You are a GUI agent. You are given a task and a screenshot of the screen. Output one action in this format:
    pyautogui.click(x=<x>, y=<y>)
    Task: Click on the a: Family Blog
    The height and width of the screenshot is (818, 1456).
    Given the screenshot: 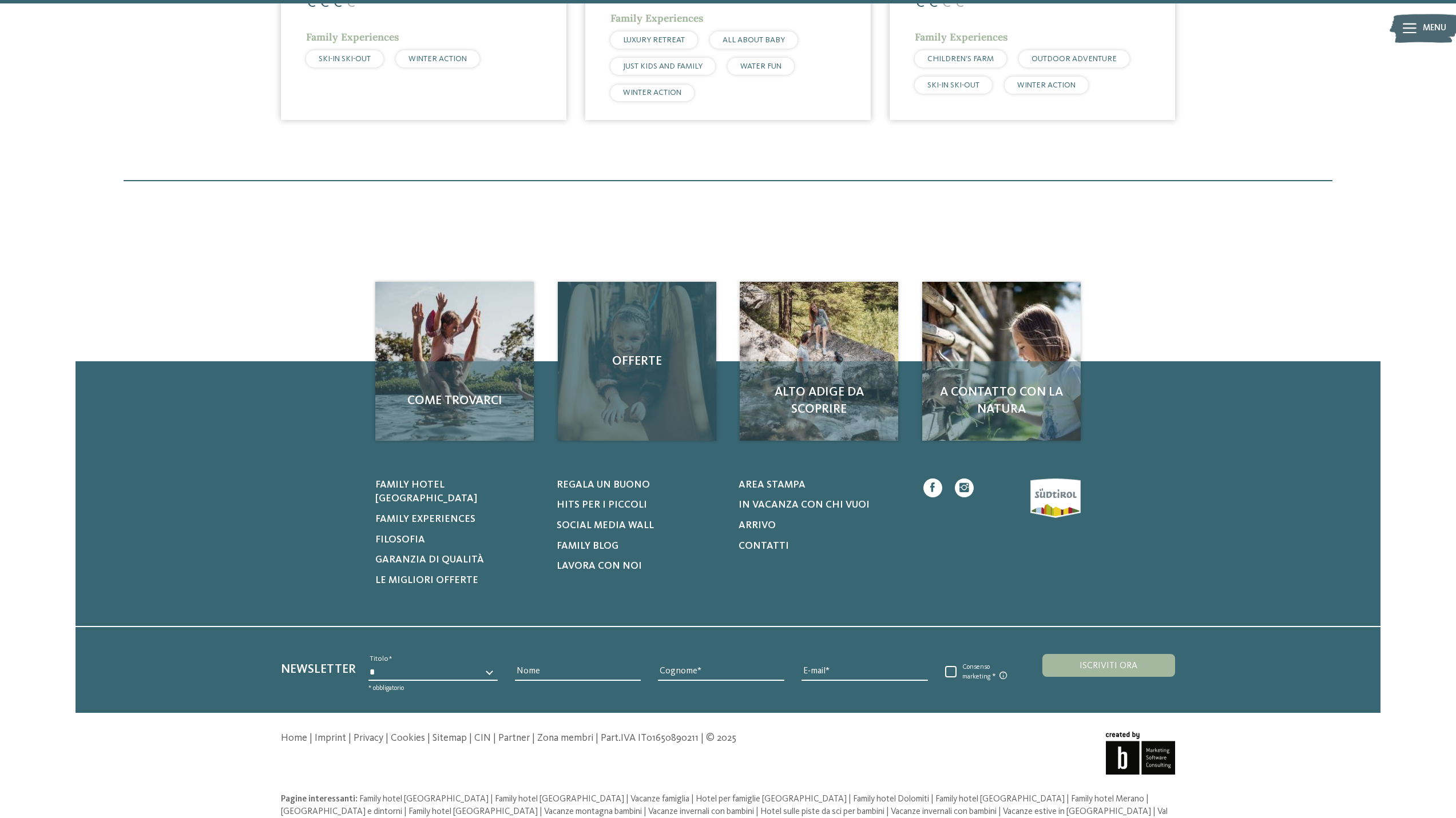 What is the action you would take?
    pyautogui.click(x=639, y=546)
    